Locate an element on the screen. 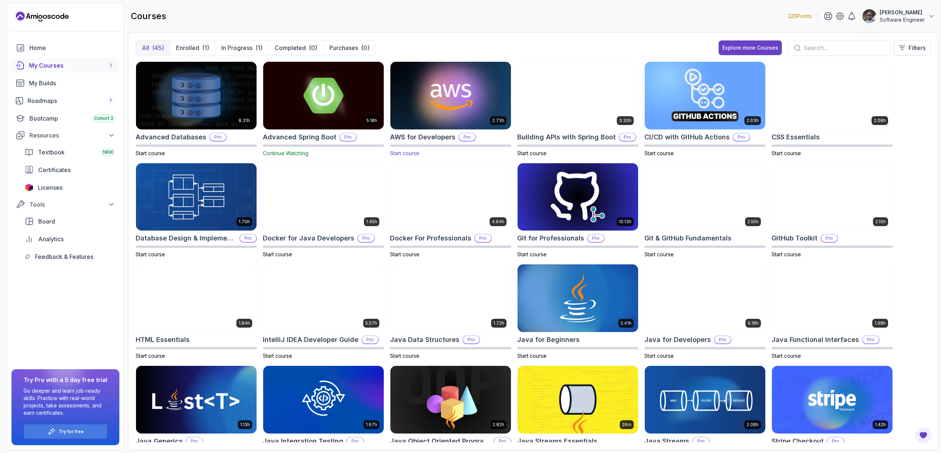  h2: Java Streams Essentials is located at coordinates (557, 441).